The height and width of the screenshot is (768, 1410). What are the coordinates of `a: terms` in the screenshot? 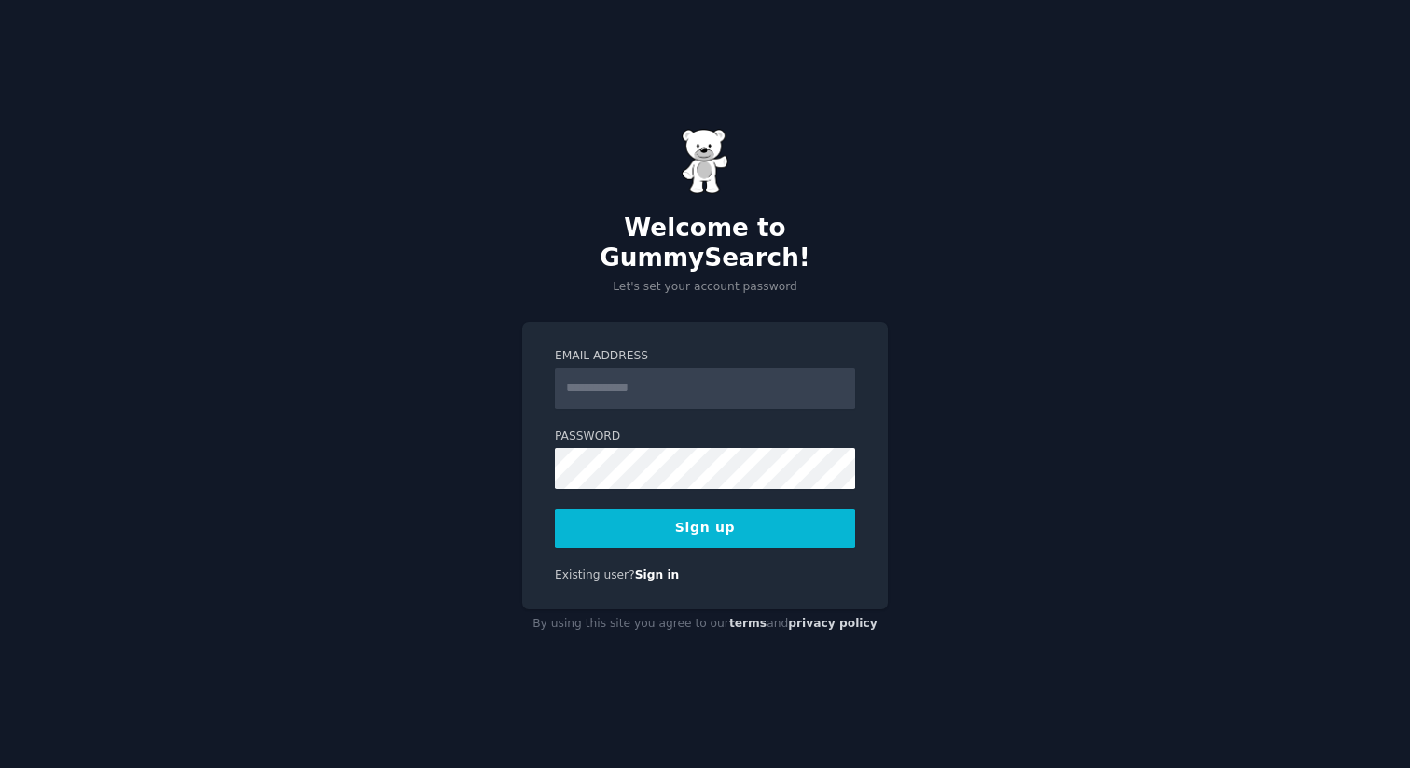 It's located at (748, 623).